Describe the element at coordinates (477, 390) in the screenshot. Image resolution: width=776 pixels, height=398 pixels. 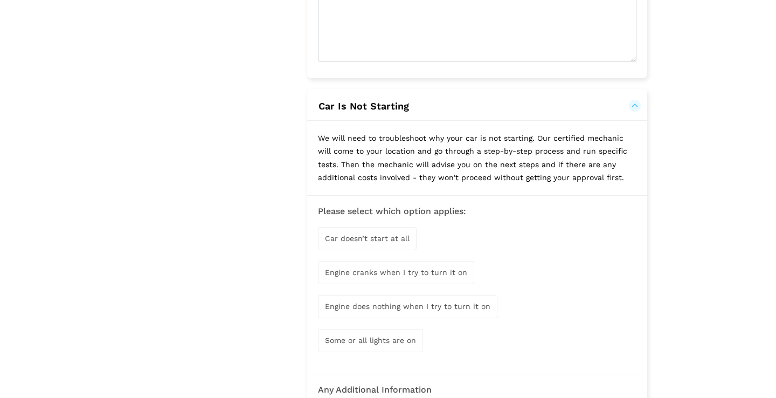
I see `h3: Any Additional Information` at that location.